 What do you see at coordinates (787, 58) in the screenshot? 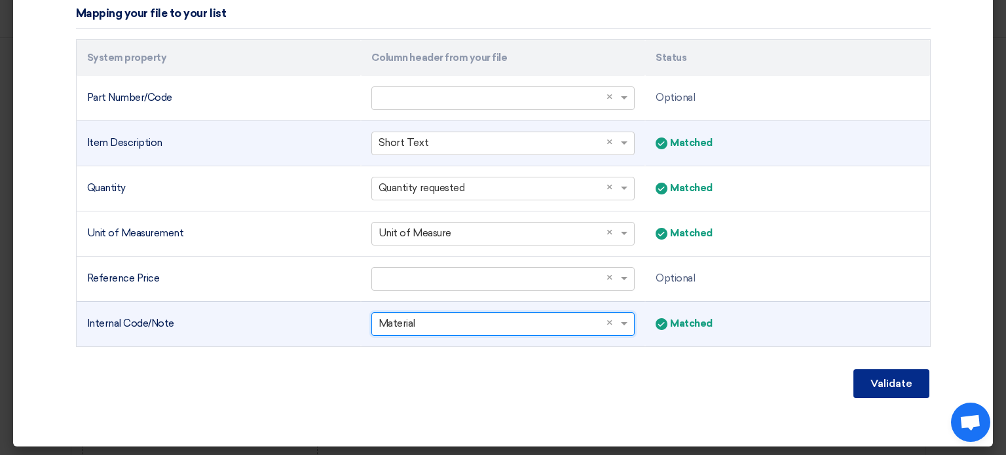
I see `th: Status` at bounding box center [787, 58].